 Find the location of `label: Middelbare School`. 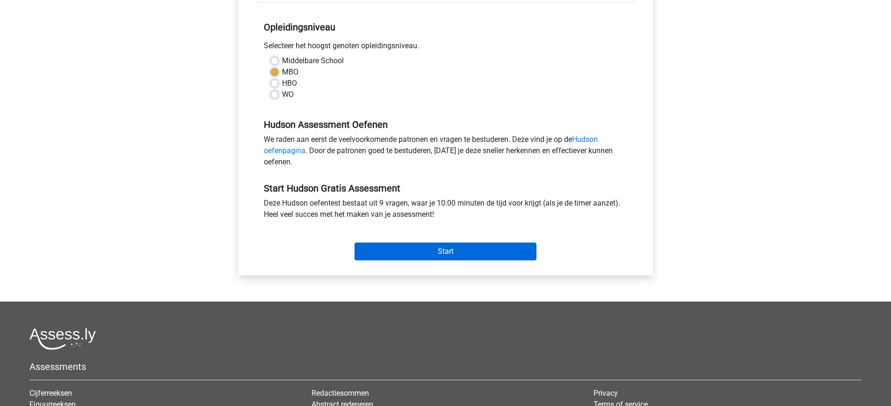

label: Middelbare School is located at coordinates (313, 61).